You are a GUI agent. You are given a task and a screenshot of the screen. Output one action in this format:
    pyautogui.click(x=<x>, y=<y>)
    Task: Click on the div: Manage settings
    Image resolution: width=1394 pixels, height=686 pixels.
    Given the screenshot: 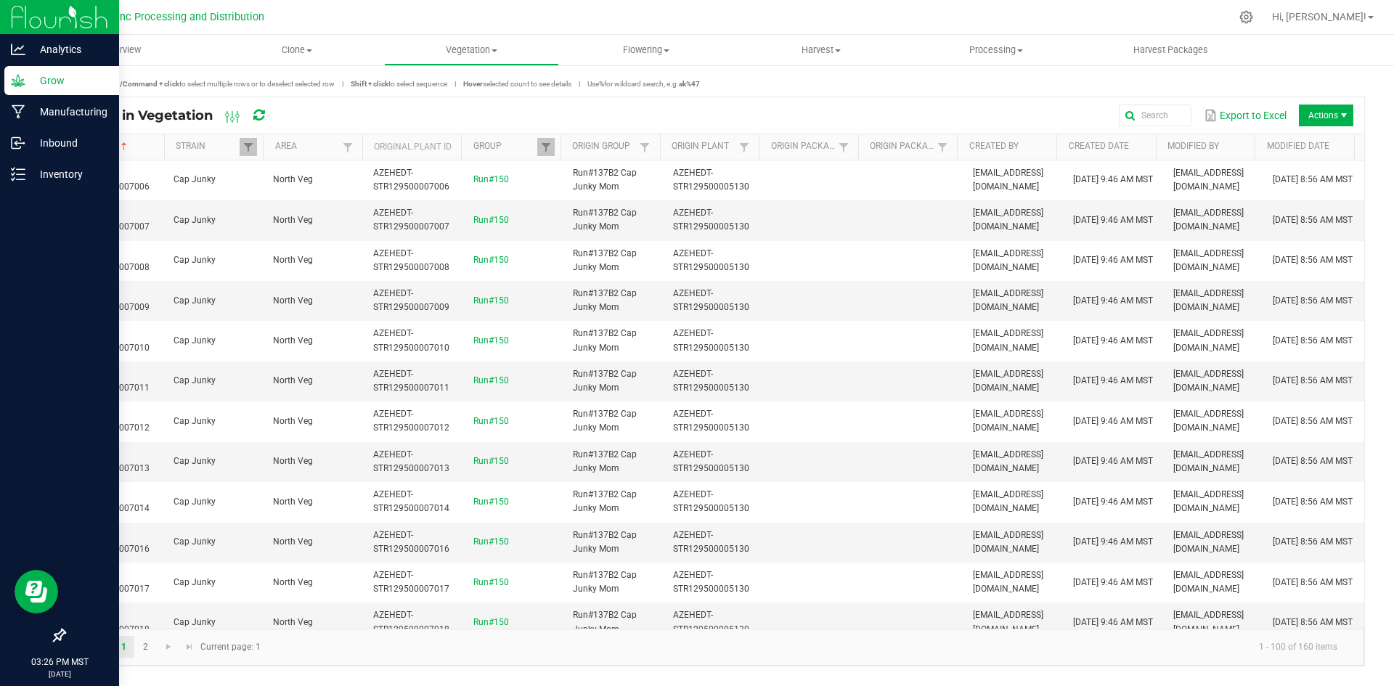 What is the action you would take?
    pyautogui.click(x=1246, y=17)
    